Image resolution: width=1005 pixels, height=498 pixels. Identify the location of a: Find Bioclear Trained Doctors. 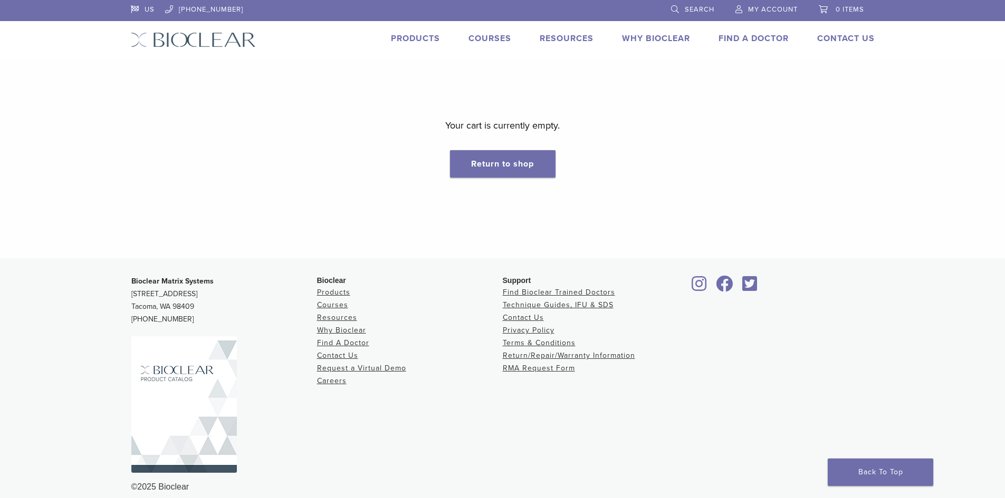
(559, 292).